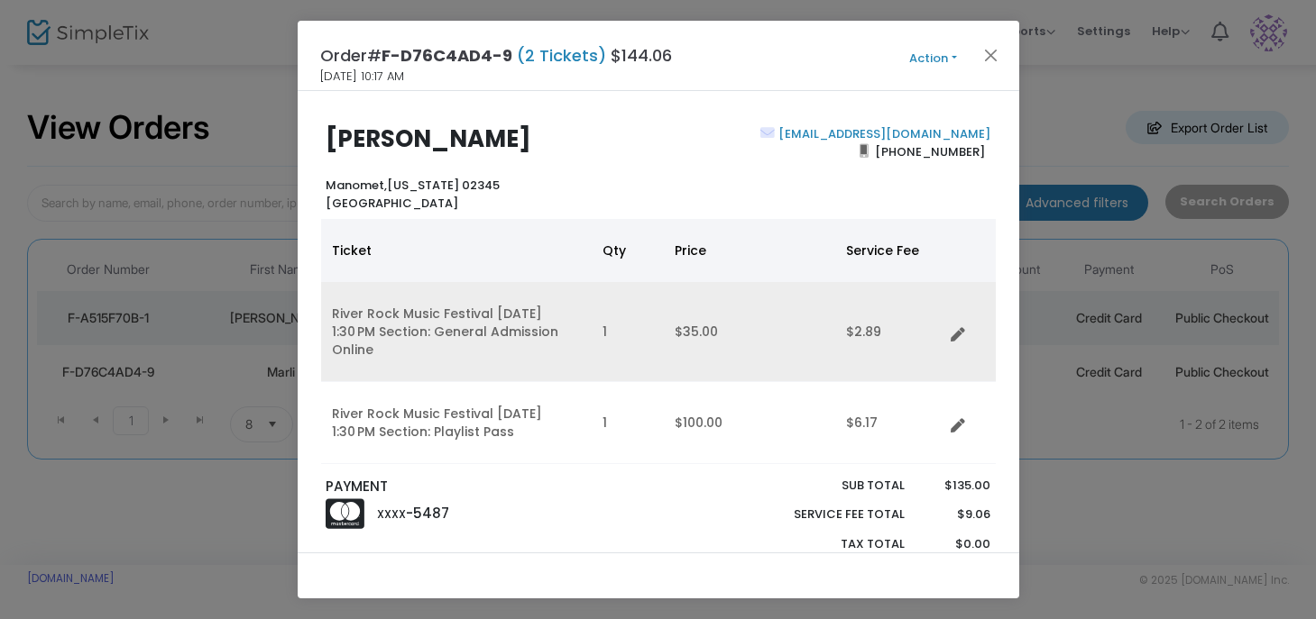  I want to click on th: Ticket, so click(456, 251).